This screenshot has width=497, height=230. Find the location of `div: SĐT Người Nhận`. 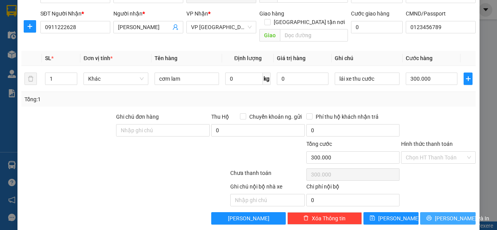

div: SĐT Người Nhận is located at coordinates (75, 14).